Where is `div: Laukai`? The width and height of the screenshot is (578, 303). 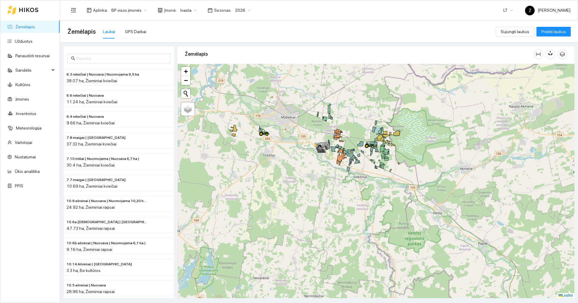
div: Laukai is located at coordinates (109, 32).